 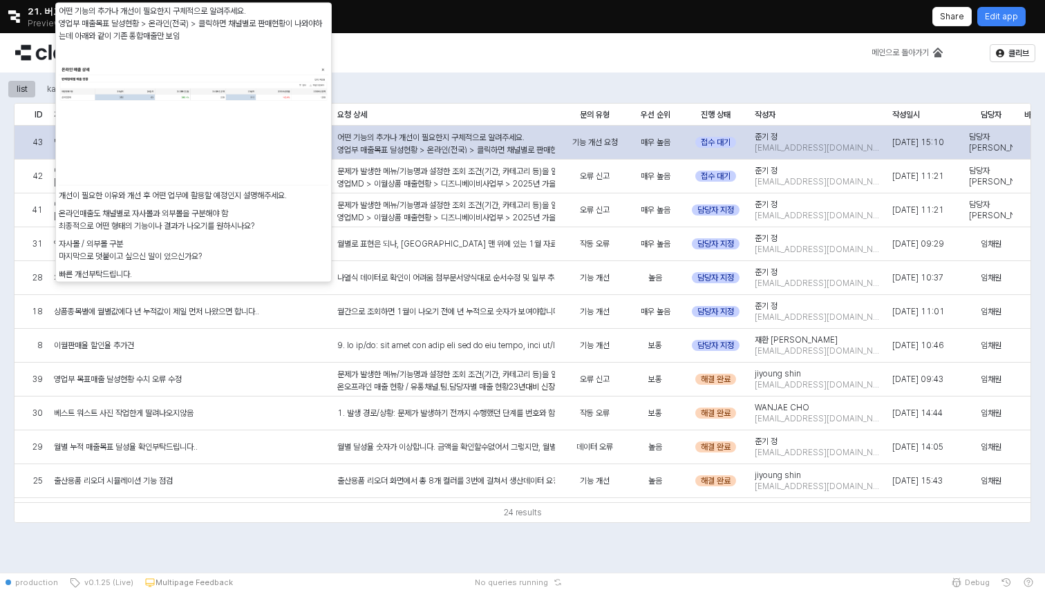 What do you see at coordinates (61, 89) in the screenshot?
I see `div: kanban` at bounding box center [61, 89].